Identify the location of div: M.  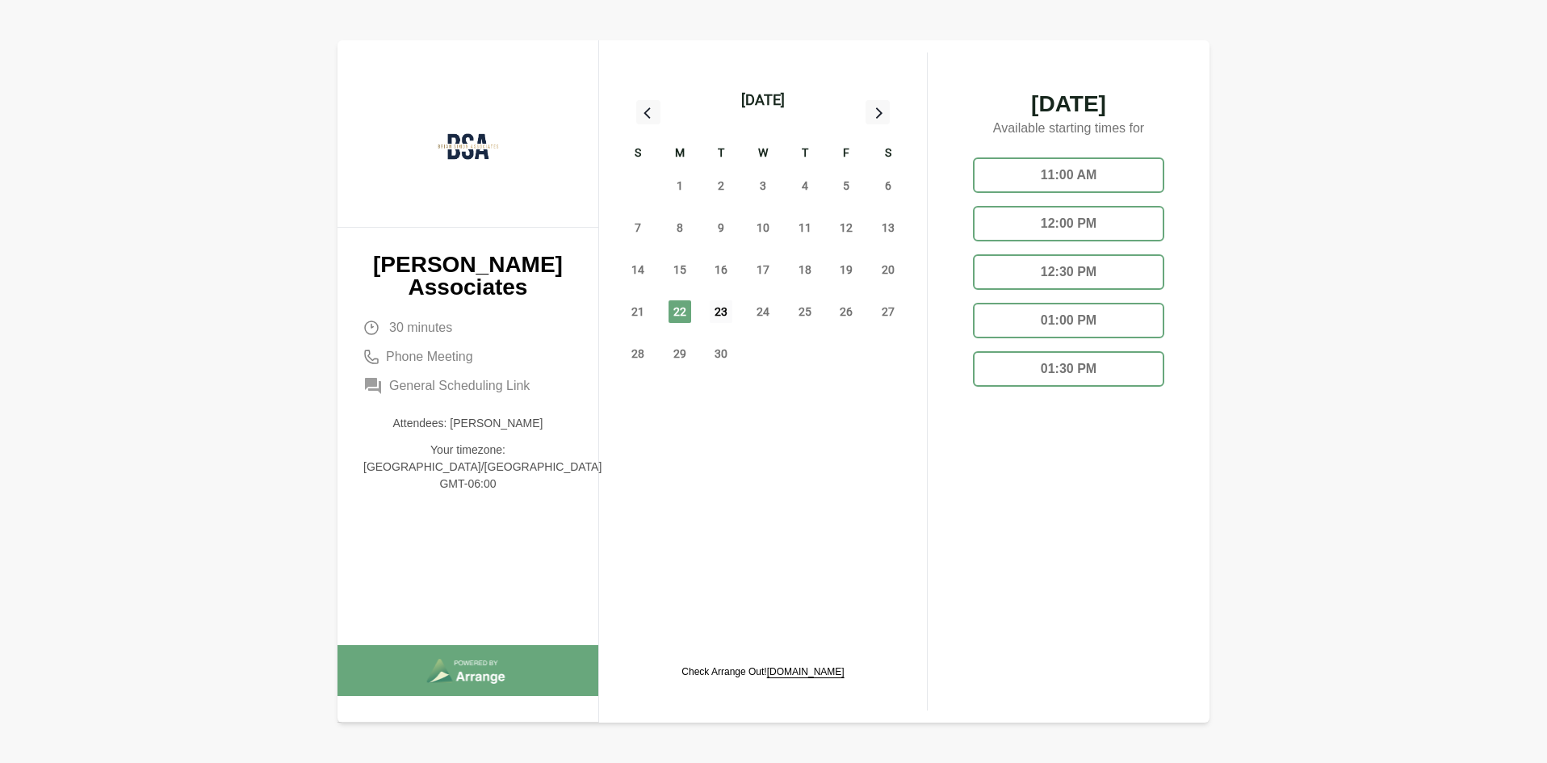
(680, 154).